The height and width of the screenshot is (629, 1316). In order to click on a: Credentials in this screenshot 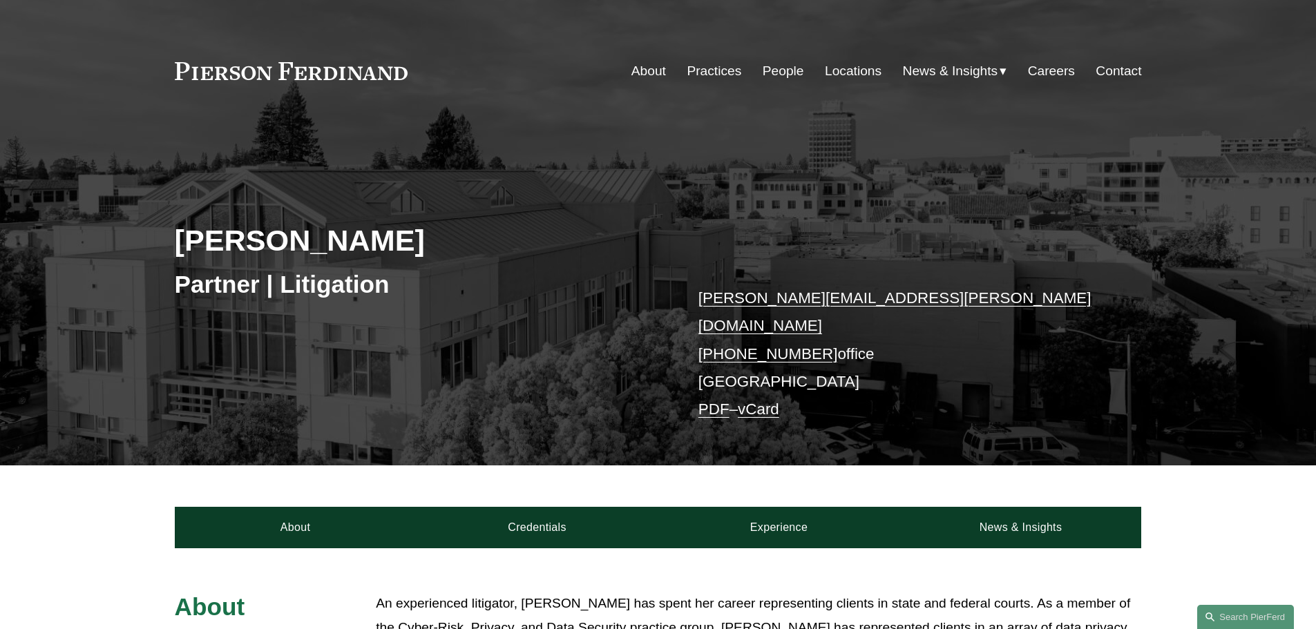, I will do `click(538, 528)`.